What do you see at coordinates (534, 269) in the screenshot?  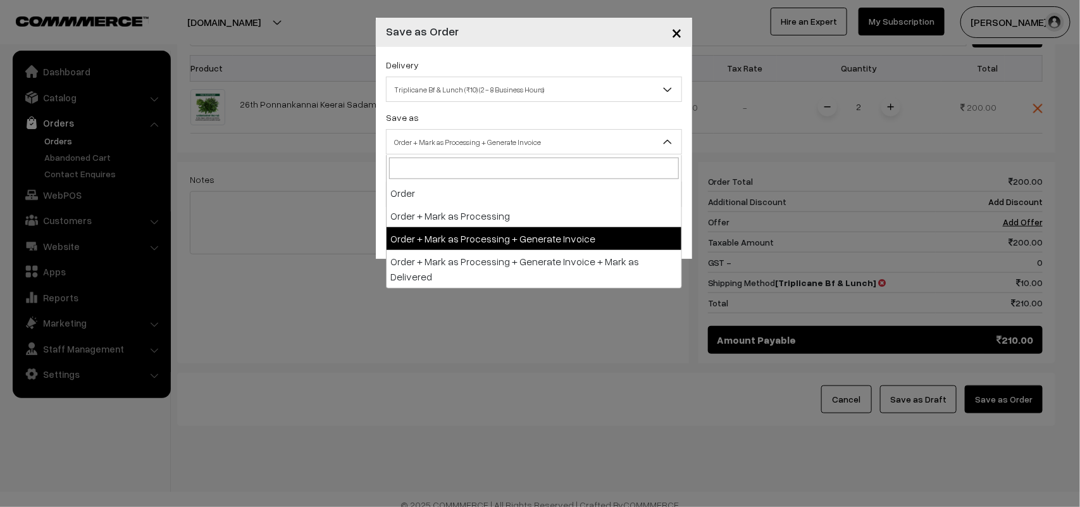 I see `li: Order + Mark as Processing + Generate Invoice + Mark as Delivered` at bounding box center [534, 269].